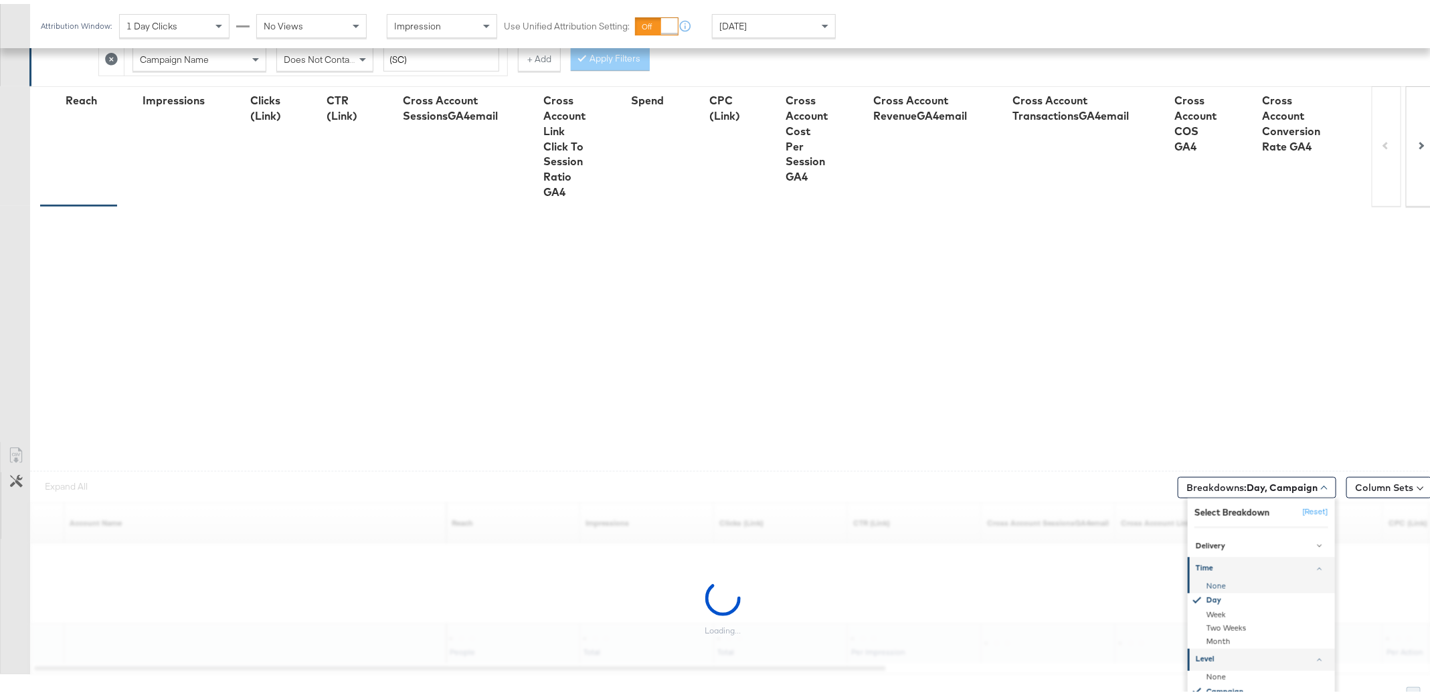 This screenshot has width=1430, height=695. Describe the element at coordinates (1262, 638) in the screenshot. I see `div: Month` at that location.